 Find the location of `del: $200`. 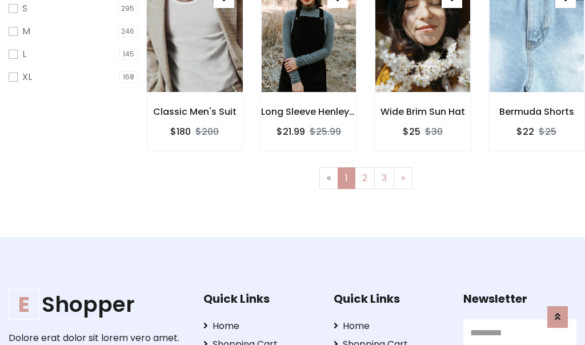

del: $200 is located at coordinates (207, 131).